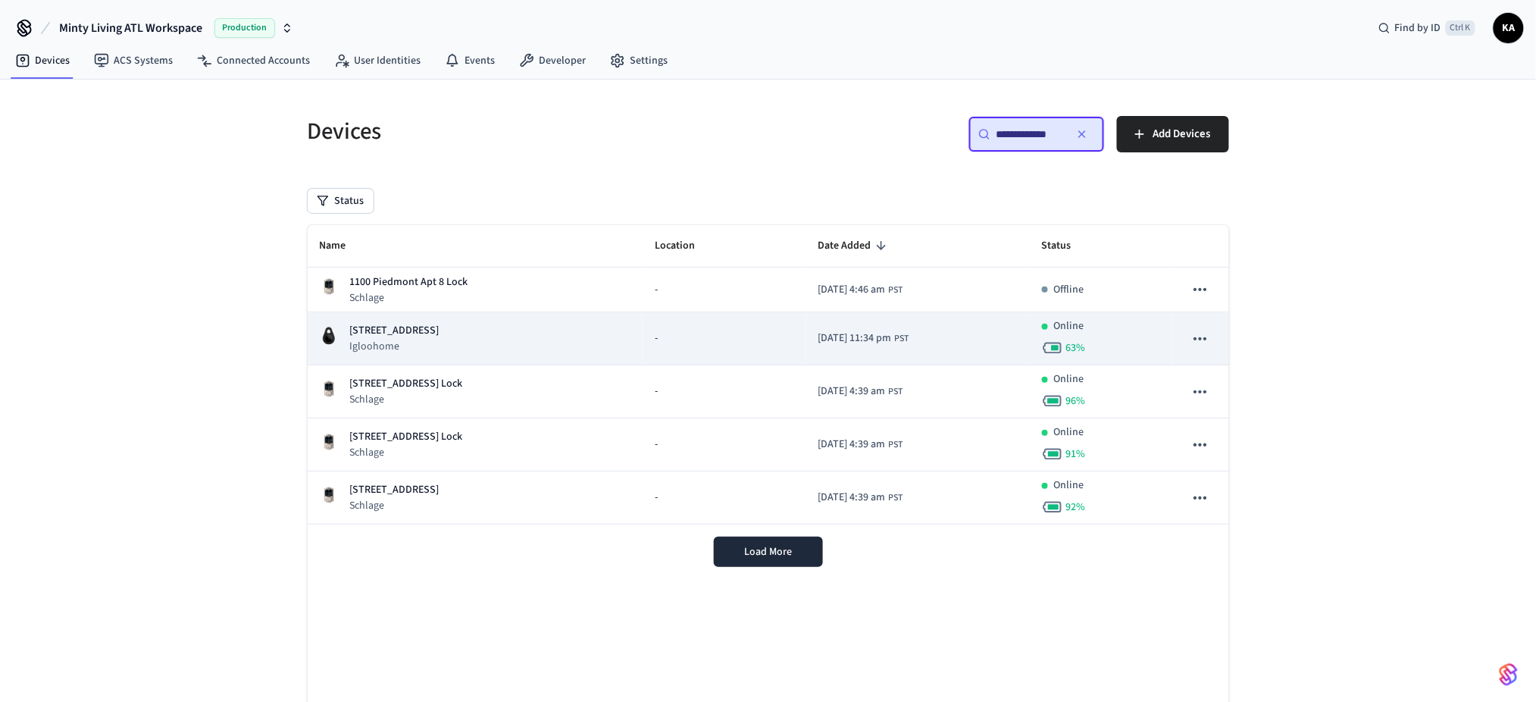  I want to click on p: Offline, so click(1069, 289).